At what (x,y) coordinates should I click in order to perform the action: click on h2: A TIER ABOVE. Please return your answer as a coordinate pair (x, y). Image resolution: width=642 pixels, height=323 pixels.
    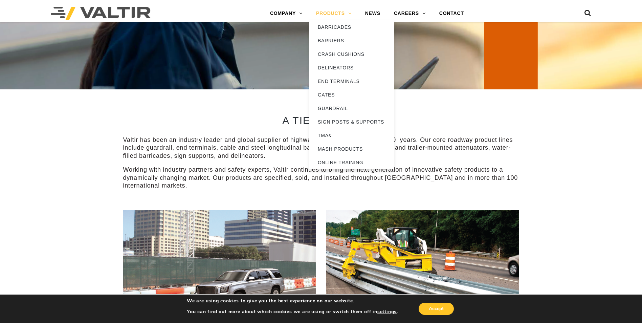
    Looking at the image, I should click on (321, 120).